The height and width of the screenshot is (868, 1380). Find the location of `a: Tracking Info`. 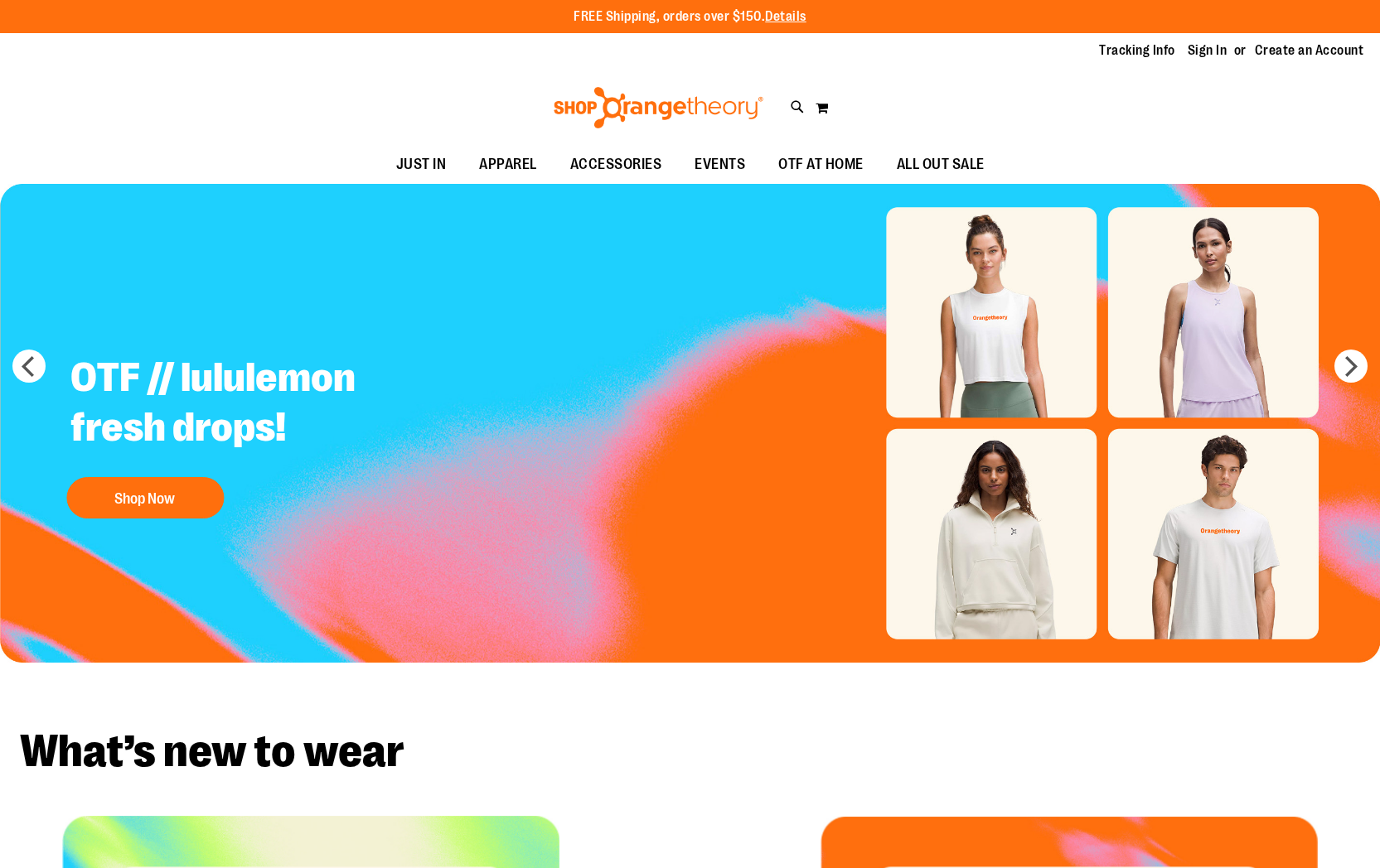

a: Tracking Info is located at coordinates (1137, 50).